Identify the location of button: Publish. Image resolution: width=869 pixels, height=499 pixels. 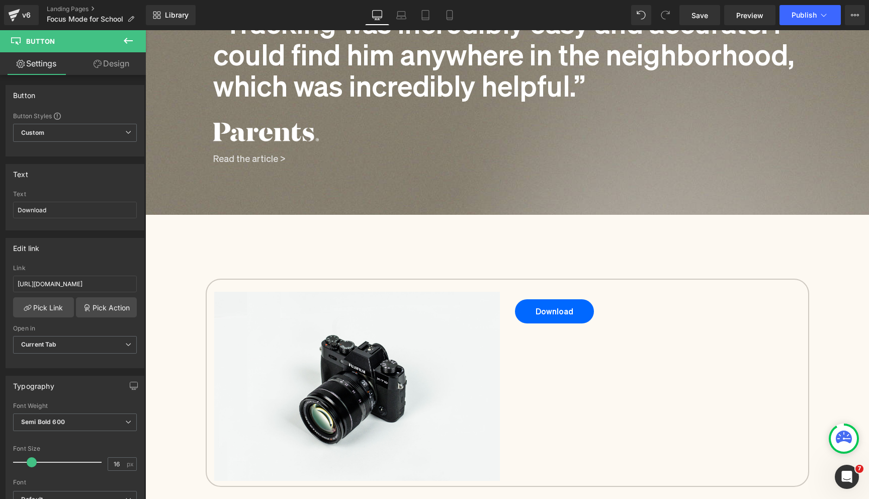
(810, 15).